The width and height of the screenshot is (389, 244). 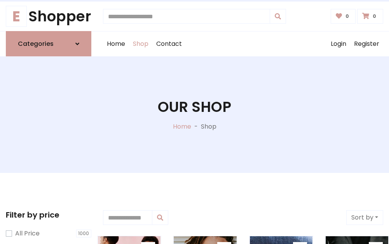 I want to click on p: Shop, so click(x=208, y=127).